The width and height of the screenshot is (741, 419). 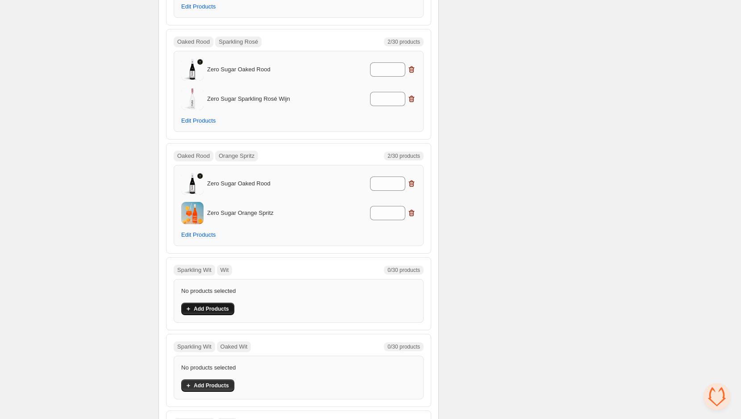 What do you see at coordinates (265, 213) in the screenshot?
I see `p: Zero Sugar Orange Spritz` at bounding box center [265, 213].